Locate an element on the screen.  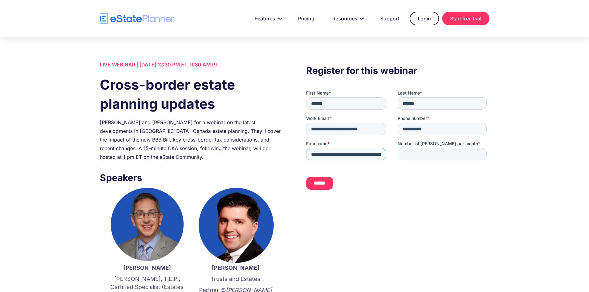
a: home is located at coordinates (137, 19).